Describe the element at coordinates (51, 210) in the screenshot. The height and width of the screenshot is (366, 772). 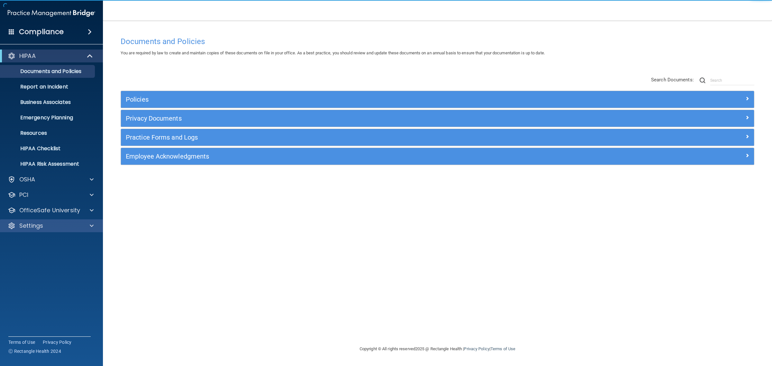
I see `a: OfficeSafe University` at that location.